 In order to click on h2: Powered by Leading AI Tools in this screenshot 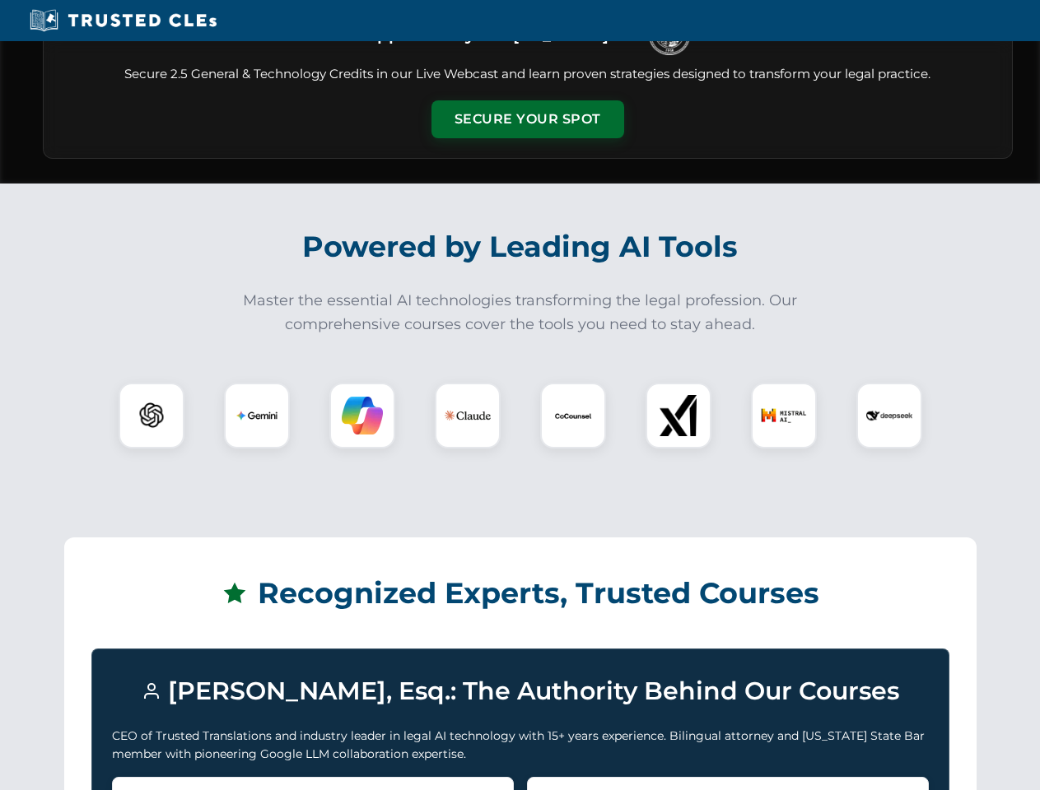, I will do `click(520, 247)`.